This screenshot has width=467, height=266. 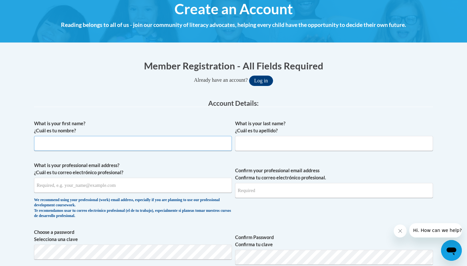 What do you see at coordinates (334, 241) in the screenshot?
I see `label: Confirm Password Confirma tu clave` at bounding box center [334, 241].